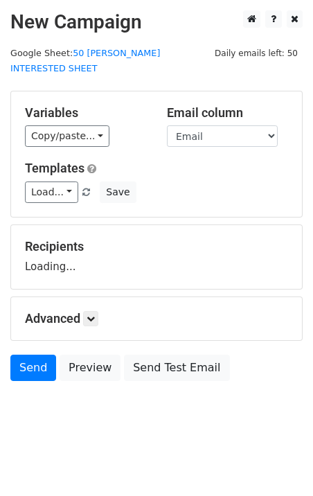 This screenshot has height=496, width=313. Describe the element at coordinates (256, 53) in the screenshot. I see `span: Daily emails left: 50` at that location.